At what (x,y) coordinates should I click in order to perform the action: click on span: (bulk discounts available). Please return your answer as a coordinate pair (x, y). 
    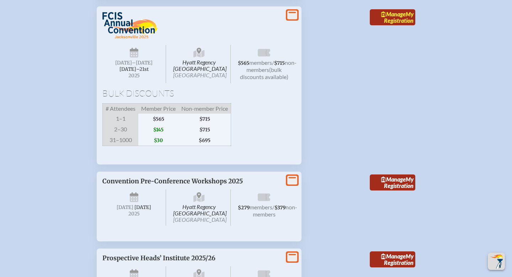
    Looking at the image, I should click on (264, 73).